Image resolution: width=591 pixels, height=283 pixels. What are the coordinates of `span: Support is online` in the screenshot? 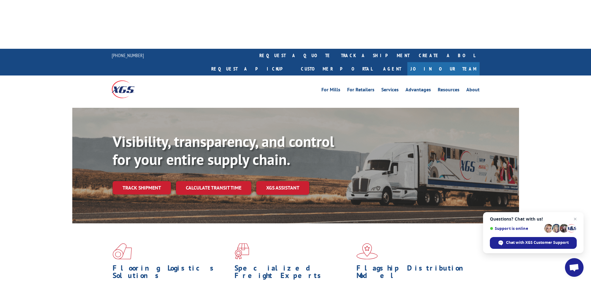 It's located at (516, 228).